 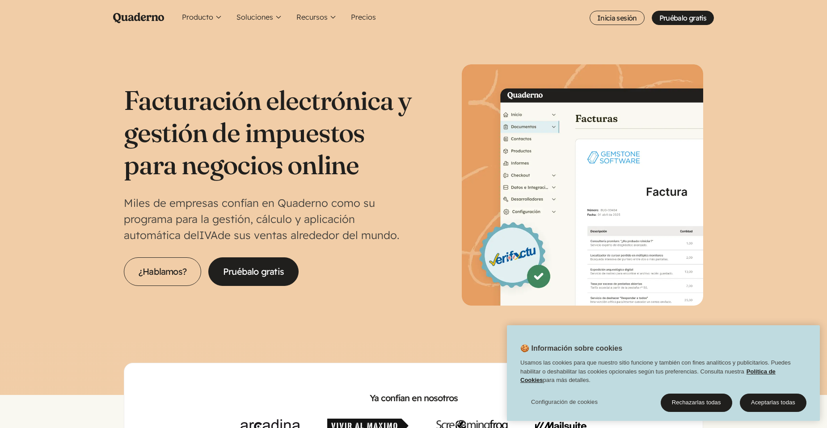 What do you see at coordinates (696, 403) in the screenshot?
I see `button: Rechazarlas todas` at bounding box center [696, 403].